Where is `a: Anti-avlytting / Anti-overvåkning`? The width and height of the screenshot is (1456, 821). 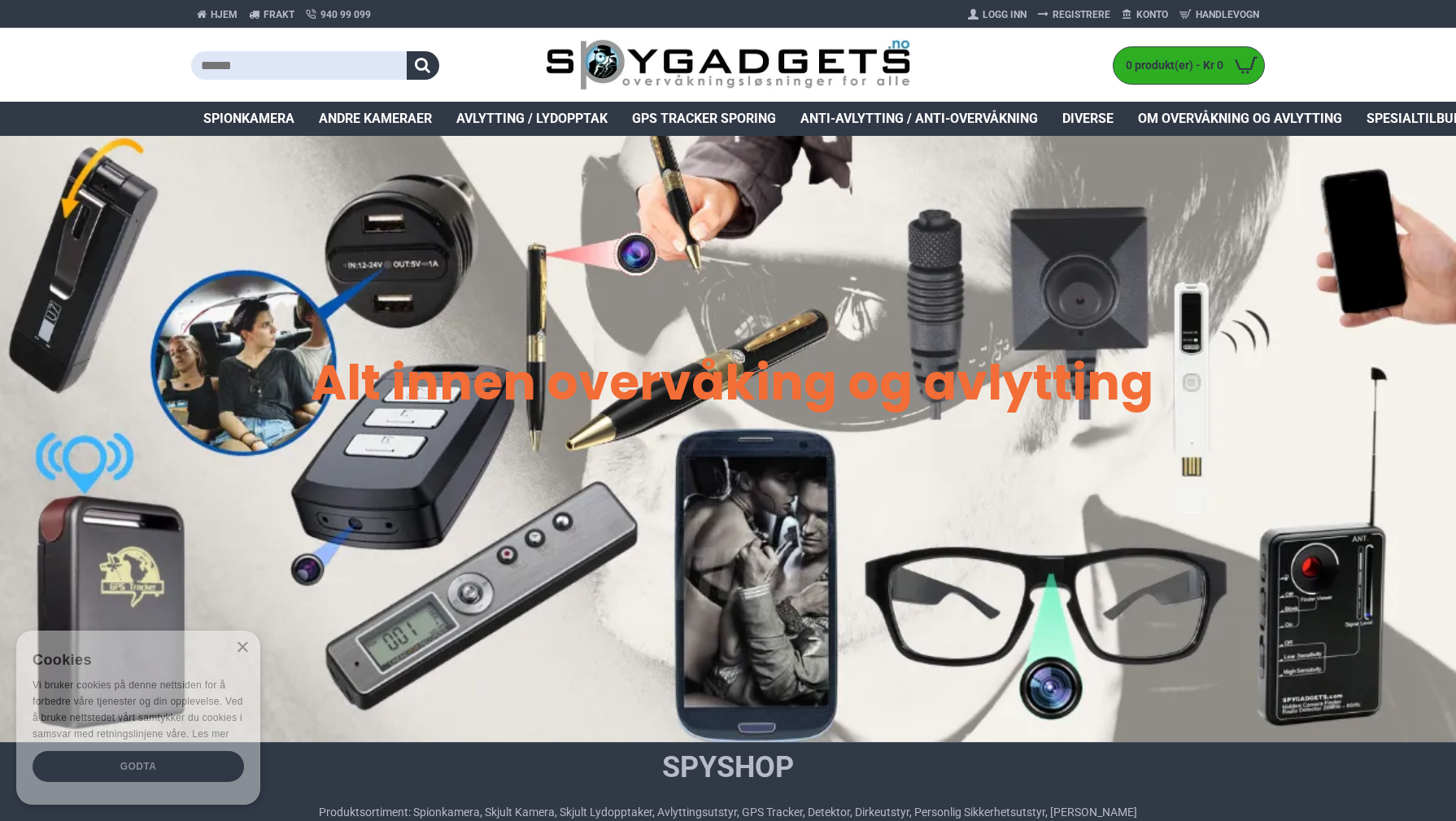
a: Anti-avlytting / Anti-overvåkning is located at coordinates (919, 118).